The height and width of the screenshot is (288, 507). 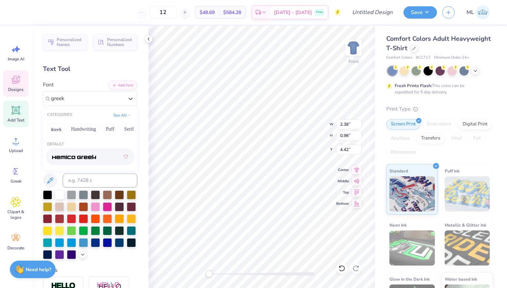 I want to click on div: Applique, so click(x=400, y=139).